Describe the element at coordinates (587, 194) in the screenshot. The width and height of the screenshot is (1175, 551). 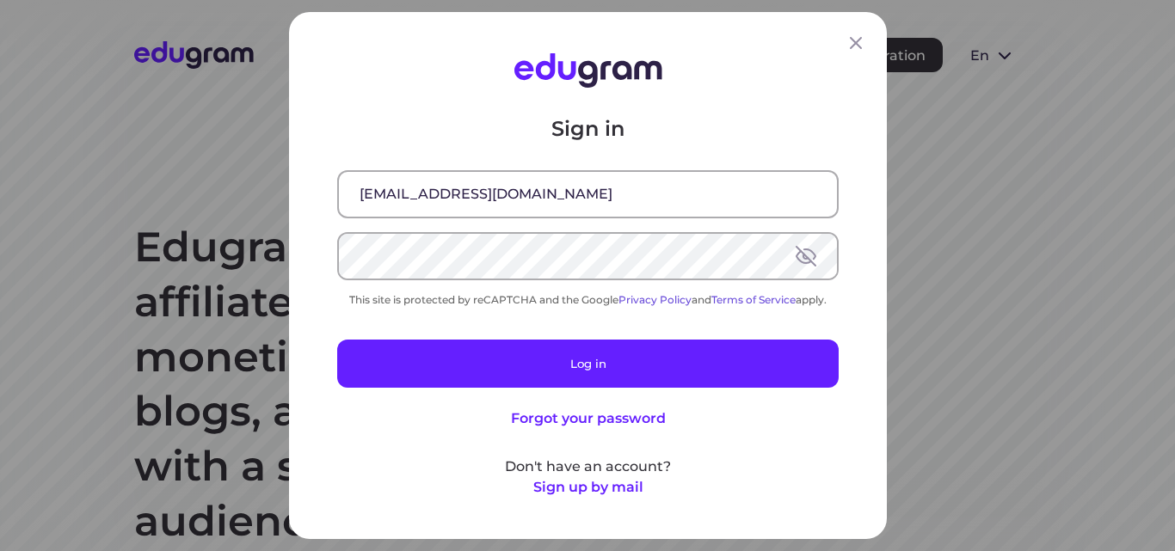
I see `input: Email` at that location.